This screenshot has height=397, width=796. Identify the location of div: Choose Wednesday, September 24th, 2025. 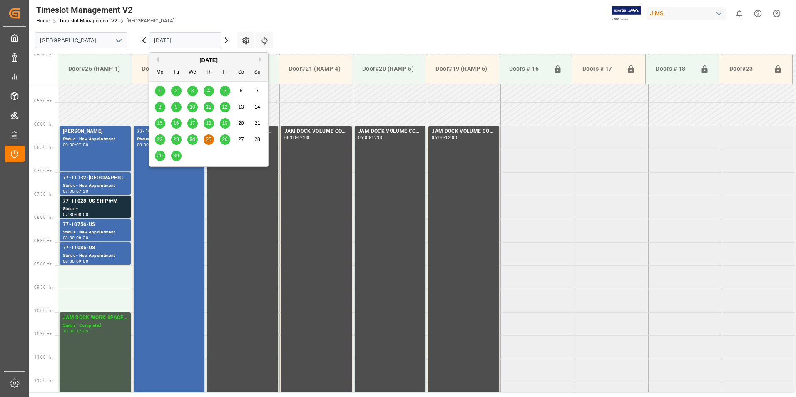
(192, 140).